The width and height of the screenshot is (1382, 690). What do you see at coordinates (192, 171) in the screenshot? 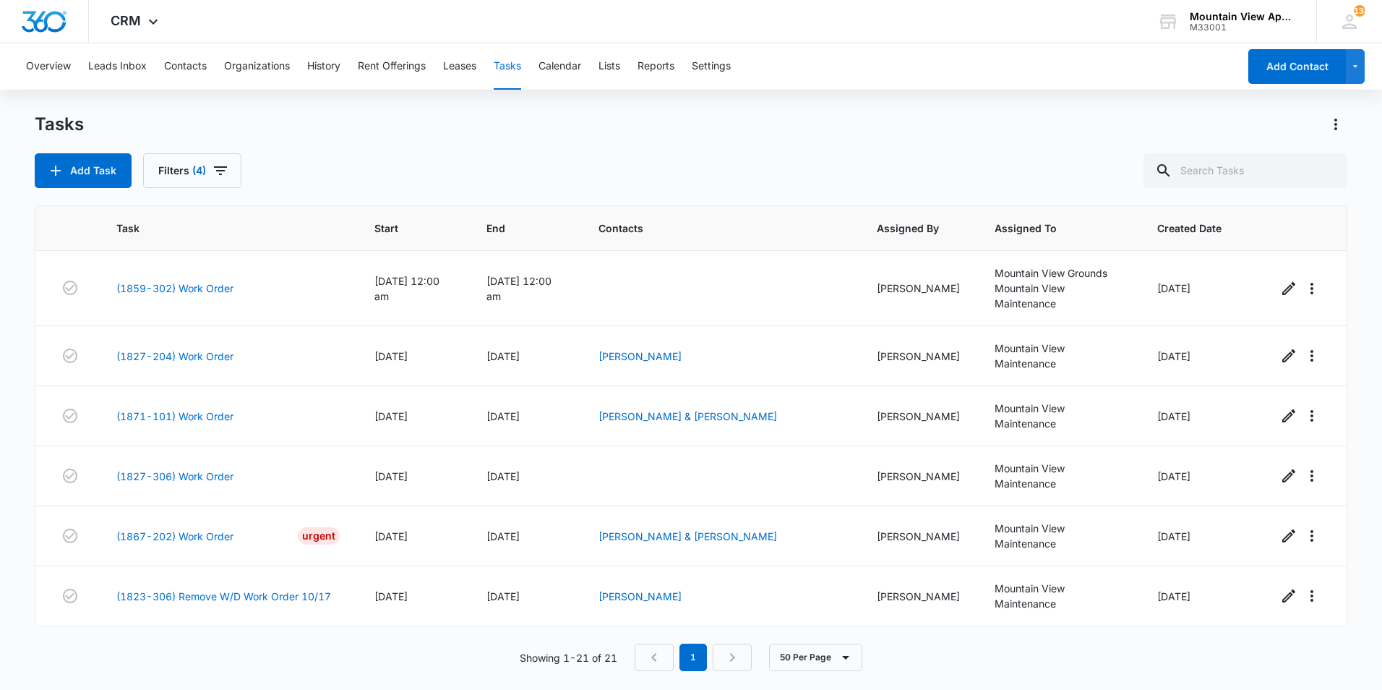
I see `button: Filters(4)` at bounding box center [192, 171].